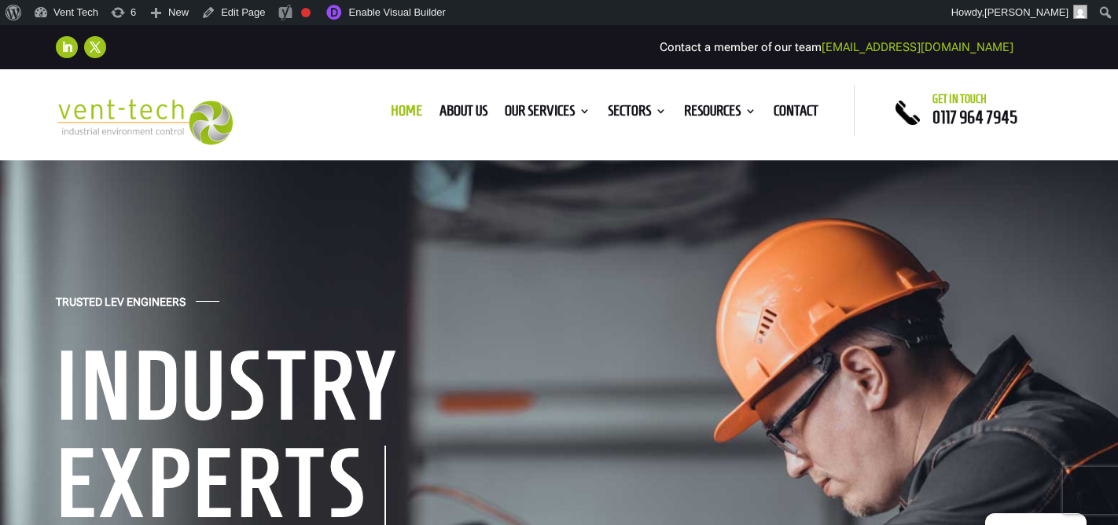  Describe the element at coordinates (299, 390) in the screenshot. I see `h1: Industry` at that location.